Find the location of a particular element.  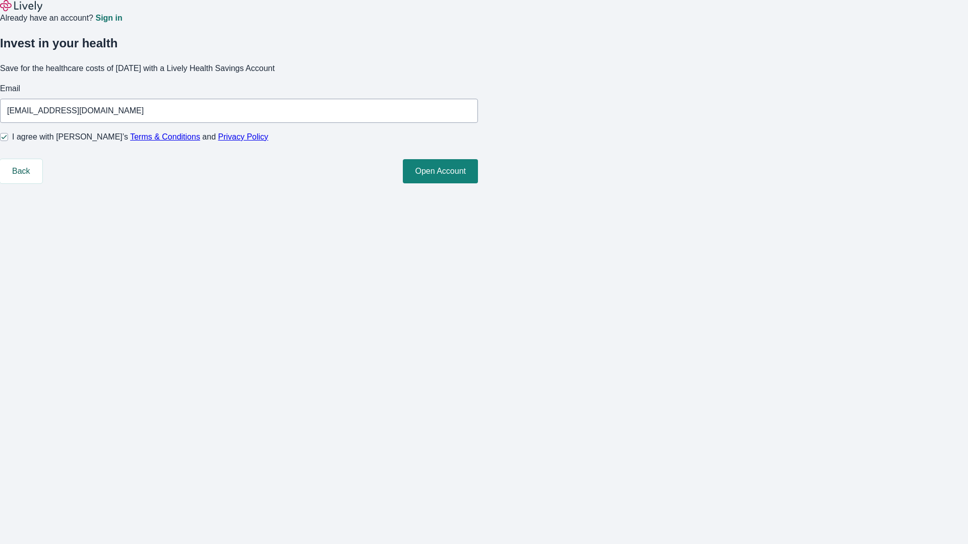

a: Sign in is located at coordinates (108, 18).